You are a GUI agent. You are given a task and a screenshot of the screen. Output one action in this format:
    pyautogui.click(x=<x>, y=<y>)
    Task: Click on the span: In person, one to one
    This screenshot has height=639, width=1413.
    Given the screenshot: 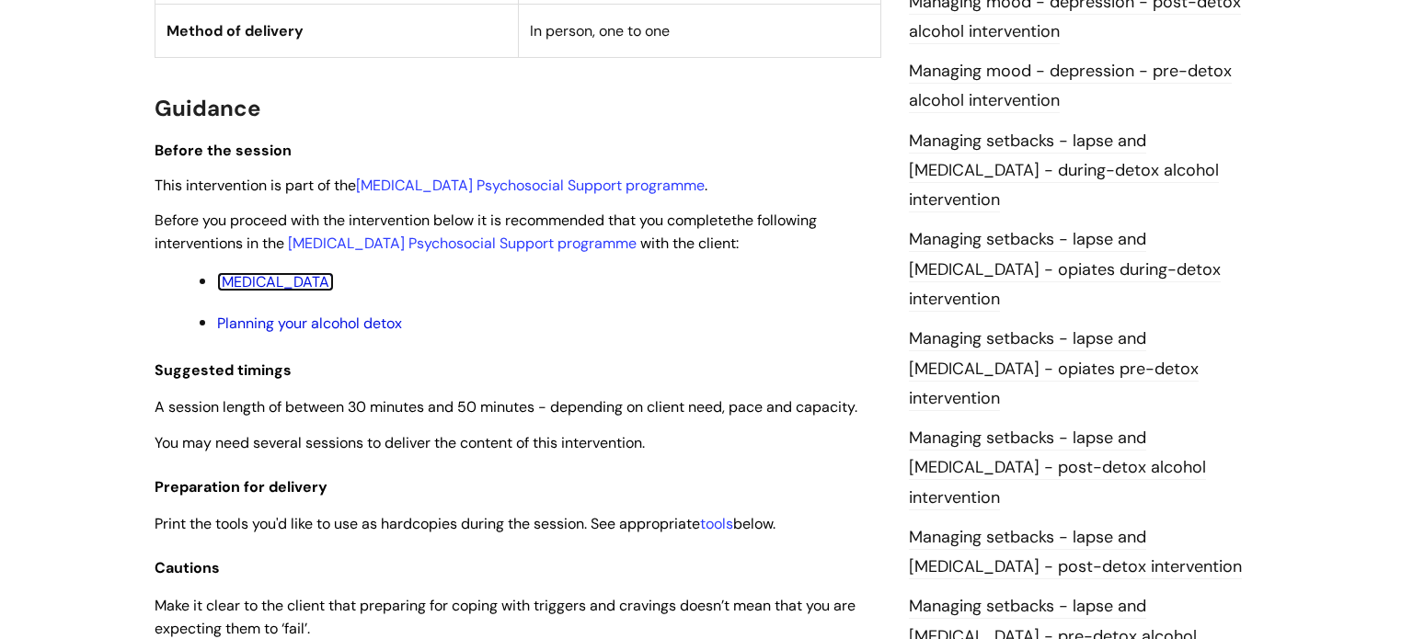 What is the action you would take?
    pyautogui.click(x=600, y=30)
    